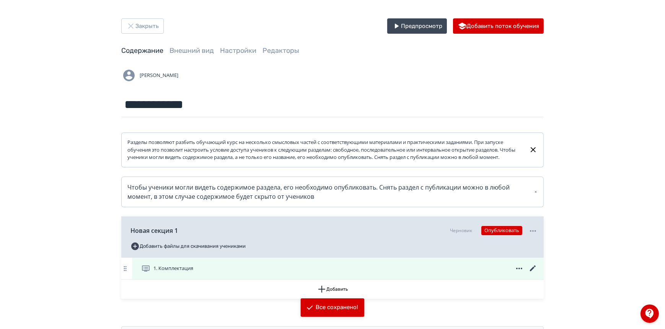 The width and height of the screenshot is (665, 329). Describe the element at coordinates (332, 268) in the screenshot. I see `div: 1. Комплектация` at that location.